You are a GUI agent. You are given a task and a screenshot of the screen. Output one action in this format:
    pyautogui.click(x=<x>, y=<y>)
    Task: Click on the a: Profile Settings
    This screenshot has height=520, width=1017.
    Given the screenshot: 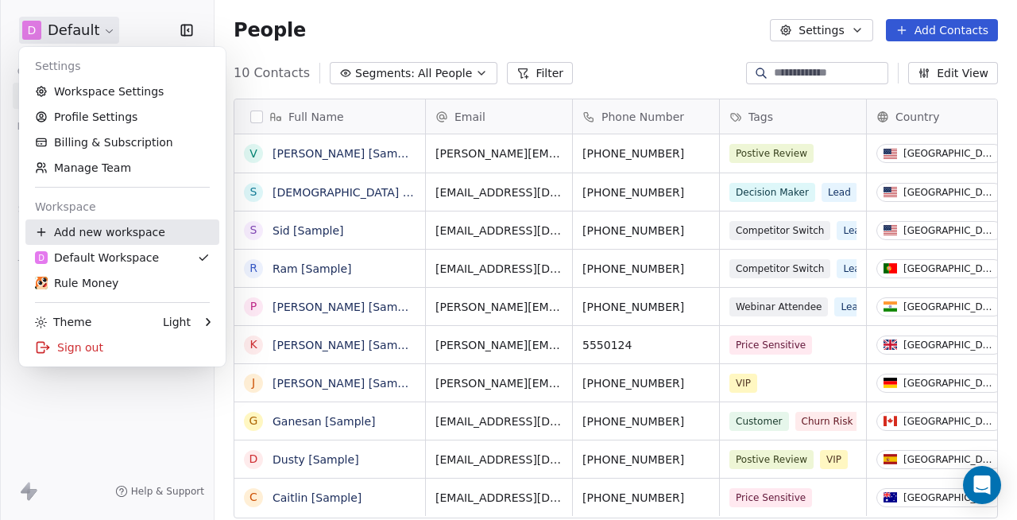 What is the action you would take?
    pyautogui.click(x=122, y=117)
    